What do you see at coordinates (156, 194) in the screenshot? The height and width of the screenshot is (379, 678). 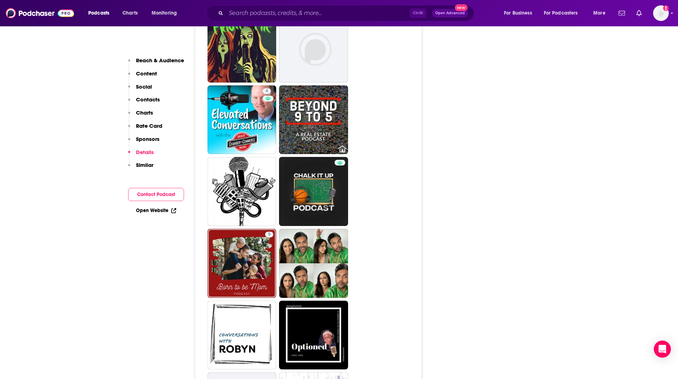 I see `button: Contact Podcast` at bounding box center [156, 194].